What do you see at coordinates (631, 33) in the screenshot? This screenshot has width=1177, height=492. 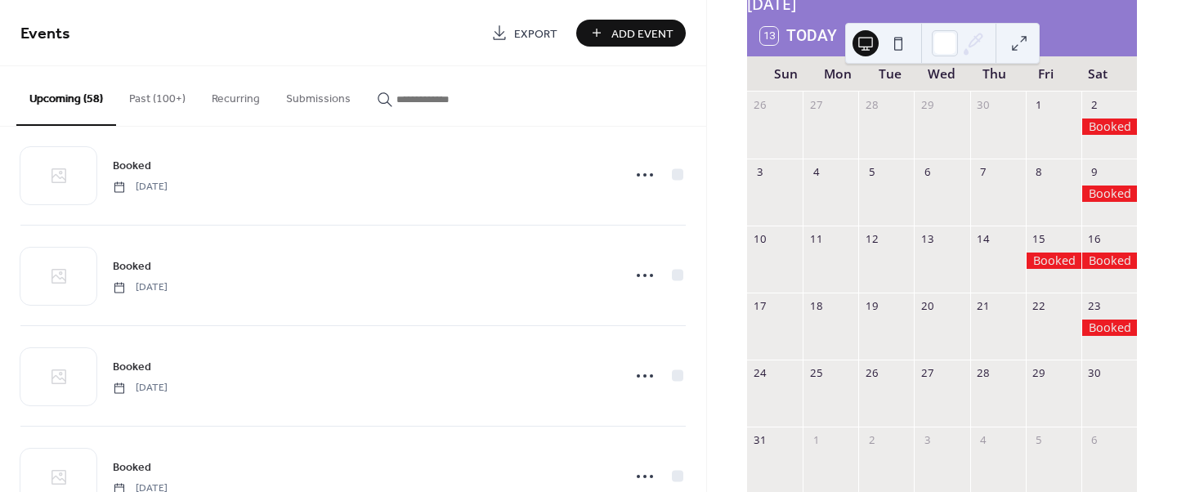 I see `a: Add Event` at bounding box center [631, 33].